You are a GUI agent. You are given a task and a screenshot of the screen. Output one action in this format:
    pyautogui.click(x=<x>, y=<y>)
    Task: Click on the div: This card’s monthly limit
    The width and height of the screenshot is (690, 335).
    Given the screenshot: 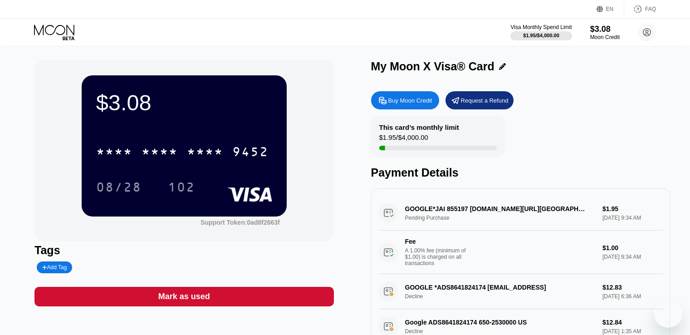 What is the action you would take?
    pyautogui.click(x=419, y=127)
    